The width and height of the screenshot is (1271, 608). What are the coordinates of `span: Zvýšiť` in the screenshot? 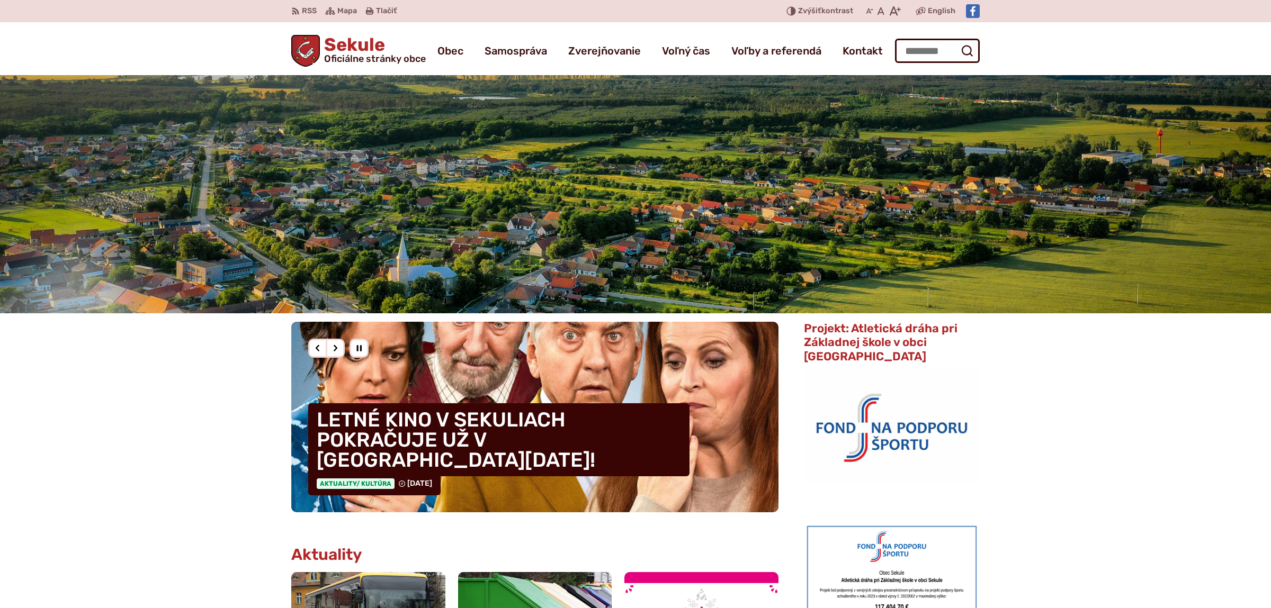 It's located at (810, 11).